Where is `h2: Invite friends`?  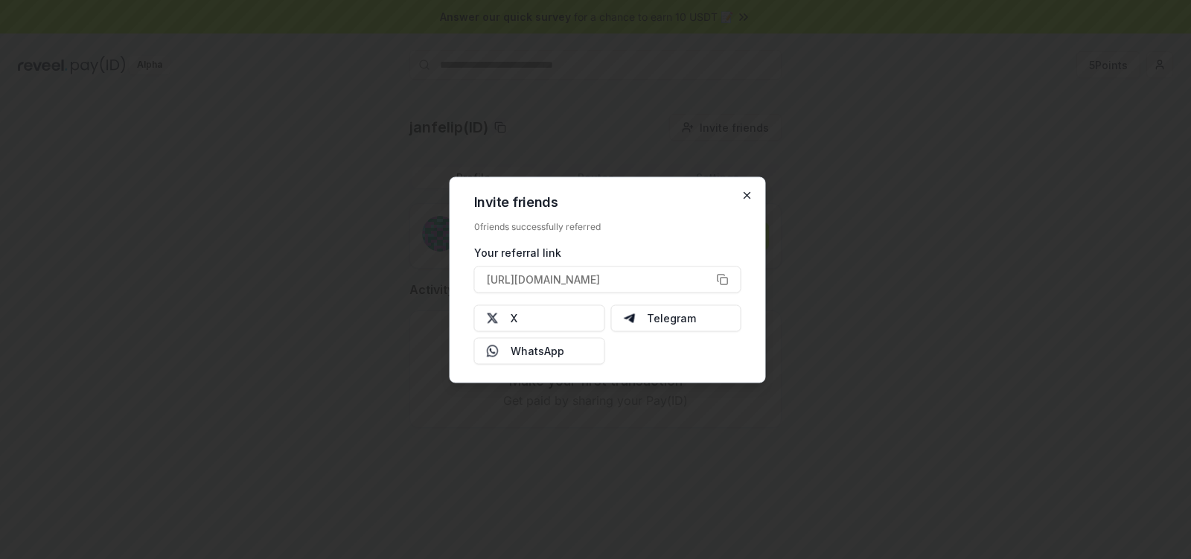 h2: Invite friends is located at coordinates (608, 202).